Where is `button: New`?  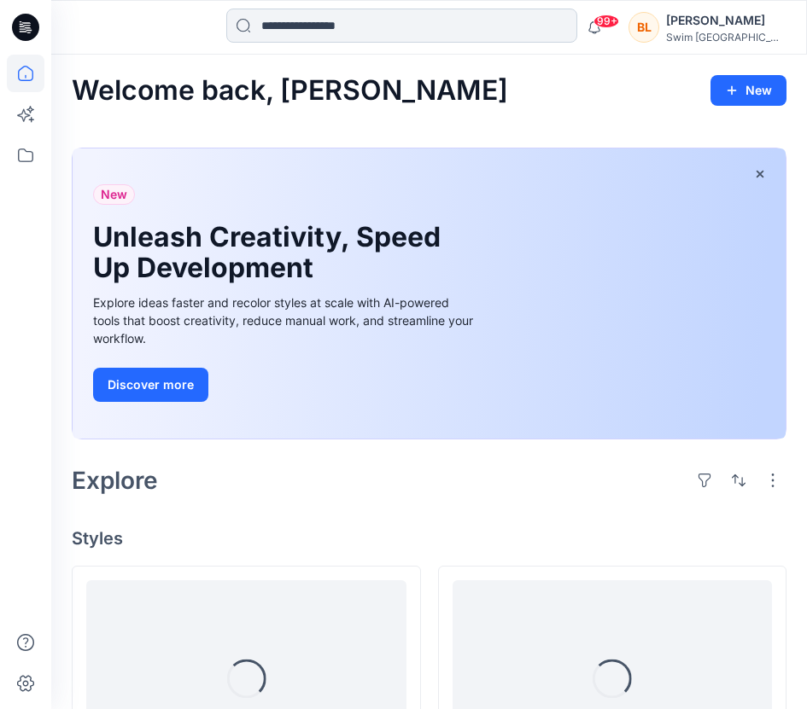
button: New is located at coordinates (748, 90).